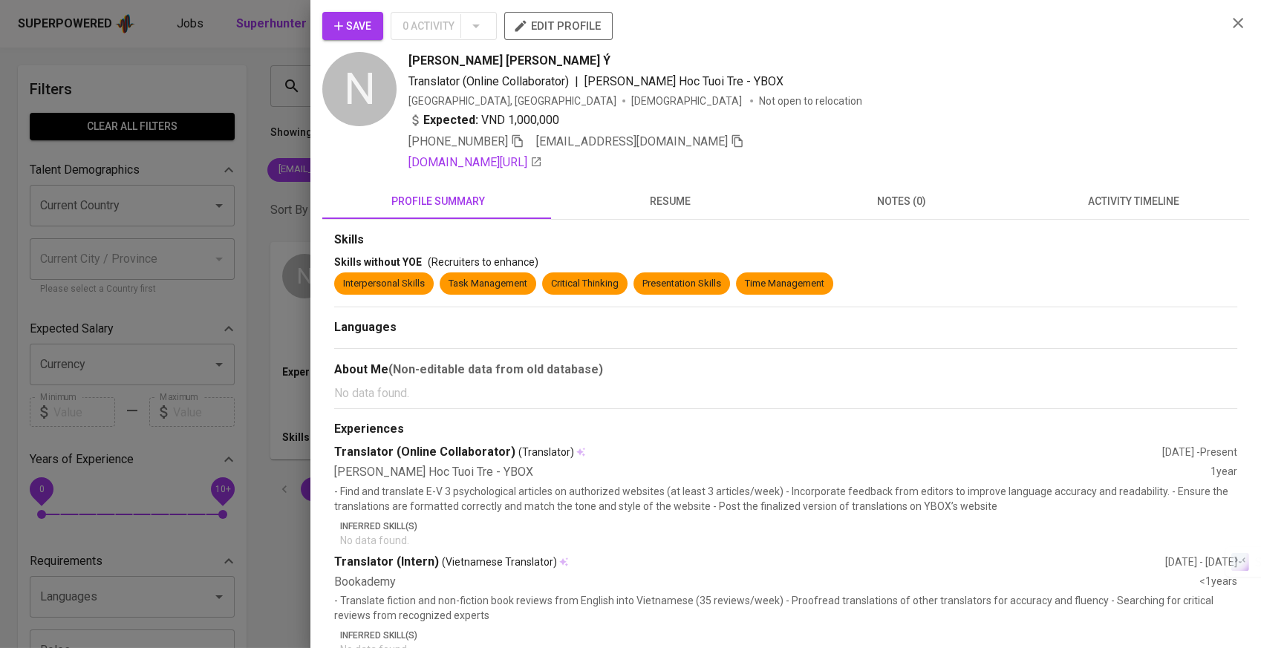  Describe the element at coordinates (359, 89) in the screenshot. I see `div: N` at that location.